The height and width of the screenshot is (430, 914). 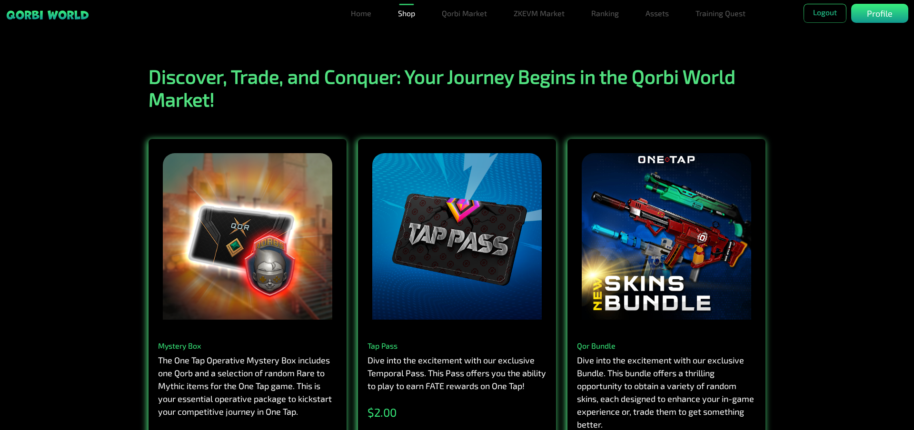 I want to click on img: sticky brand-logo, so click(x=48, y=15).